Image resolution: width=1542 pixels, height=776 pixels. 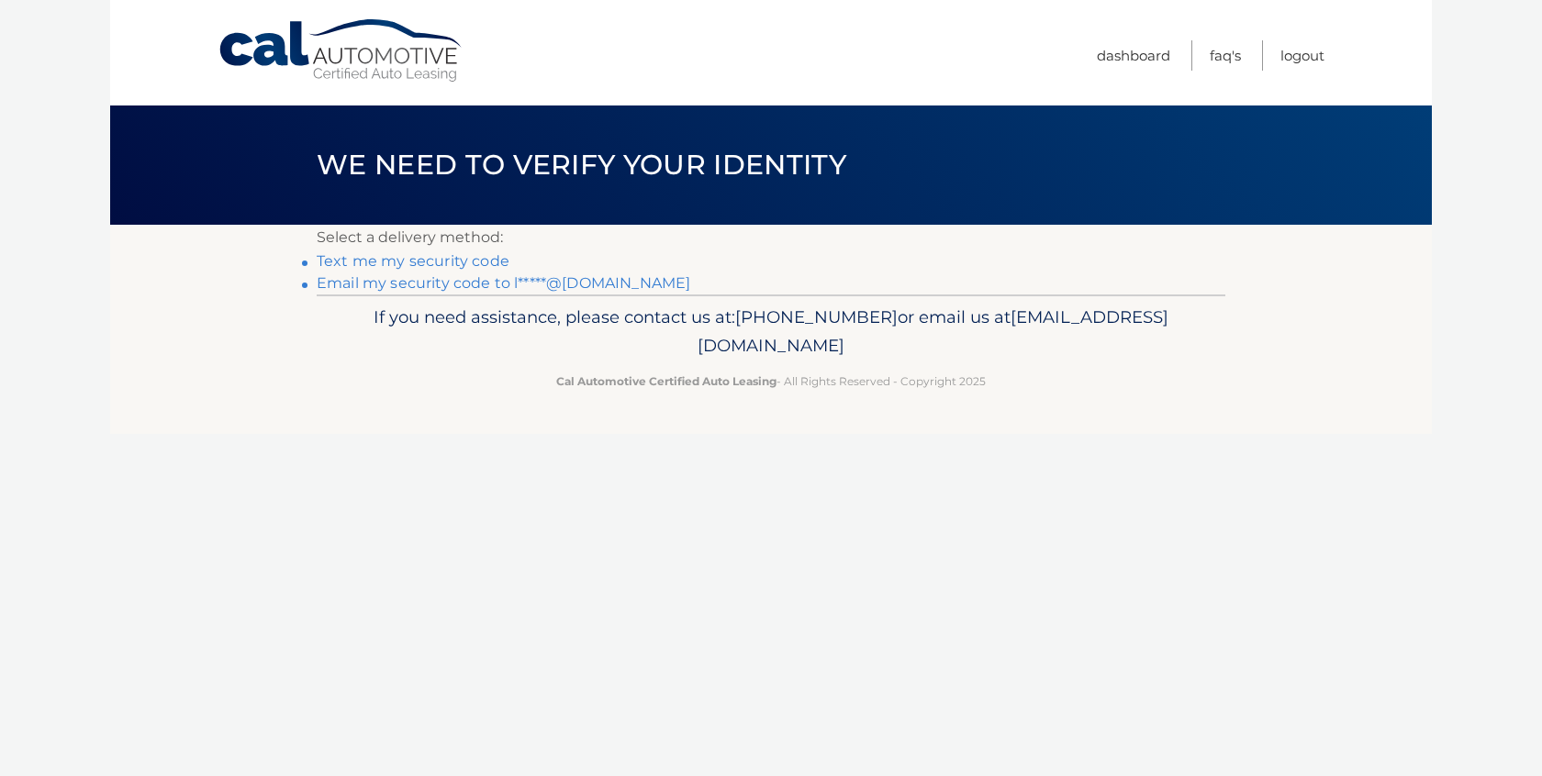 I want to click on a: Text me my security code, so click(x=413, y=261).